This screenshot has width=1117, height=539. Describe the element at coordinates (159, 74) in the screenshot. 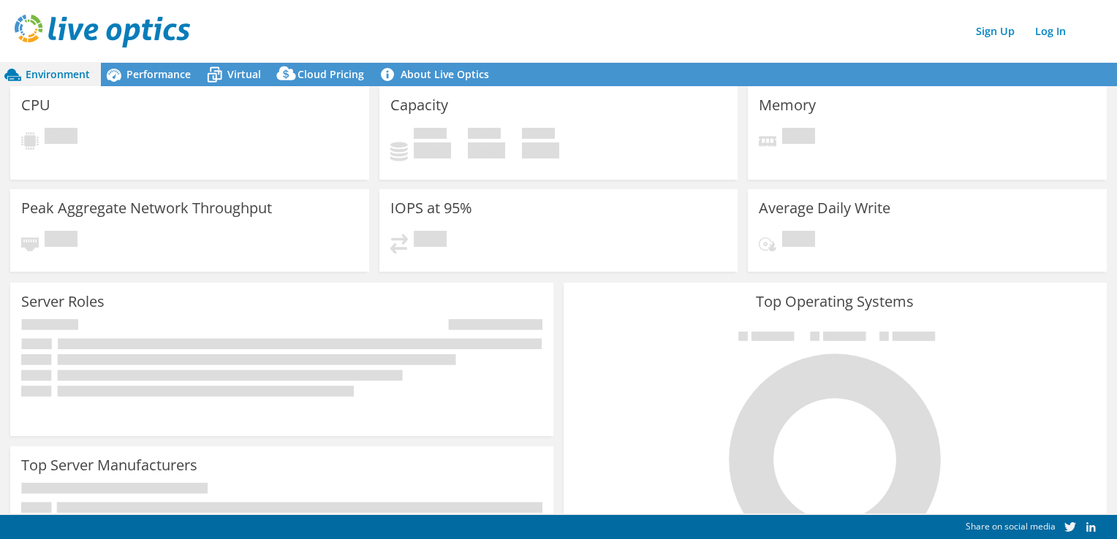

I see `span: Performance` at that location.